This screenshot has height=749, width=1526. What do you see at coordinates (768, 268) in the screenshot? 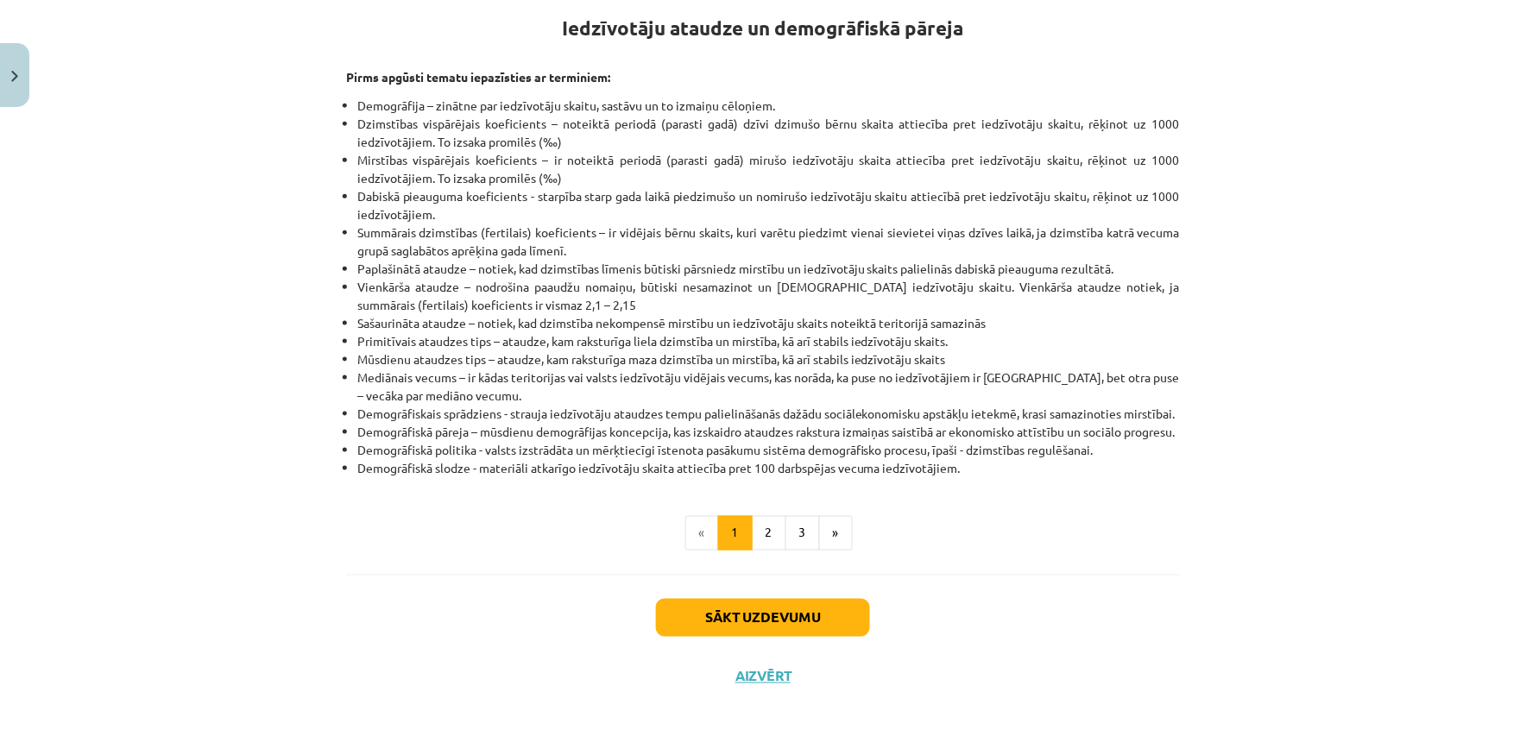
I see `li: Paplašinātā ataudze – notiek, kad dzimstības līmenis būtiski pārsniedz mirstību un iedzīvotāju sk...` at bounding box center [768, 268].